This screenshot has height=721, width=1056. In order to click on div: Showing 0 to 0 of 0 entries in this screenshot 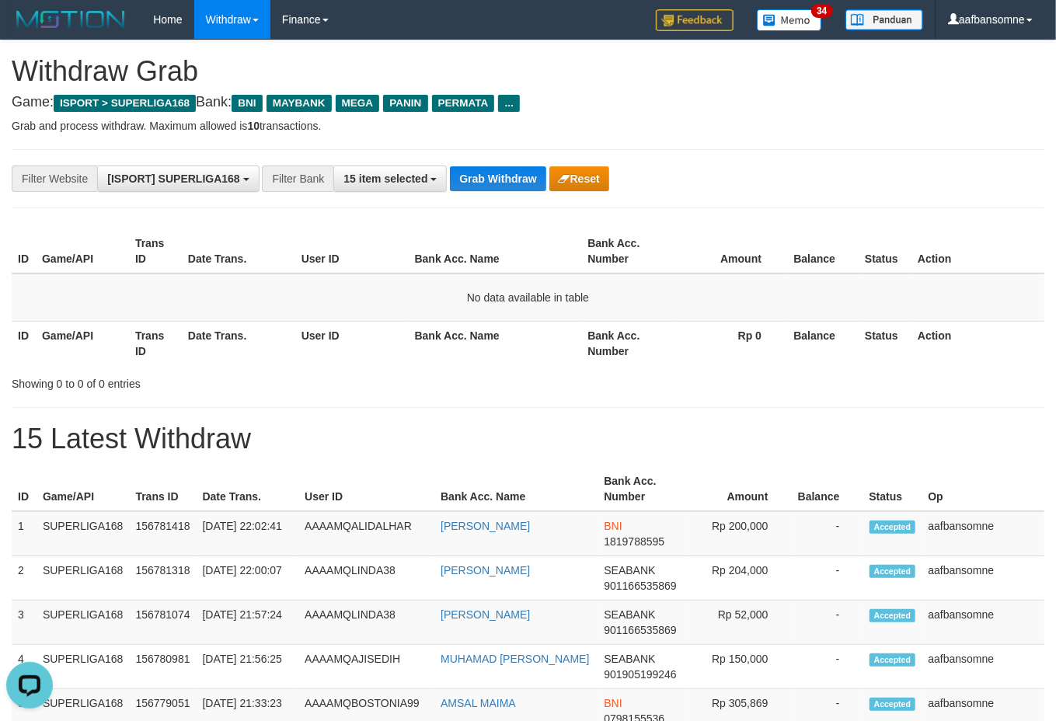, I will do `click(220, 381)`.